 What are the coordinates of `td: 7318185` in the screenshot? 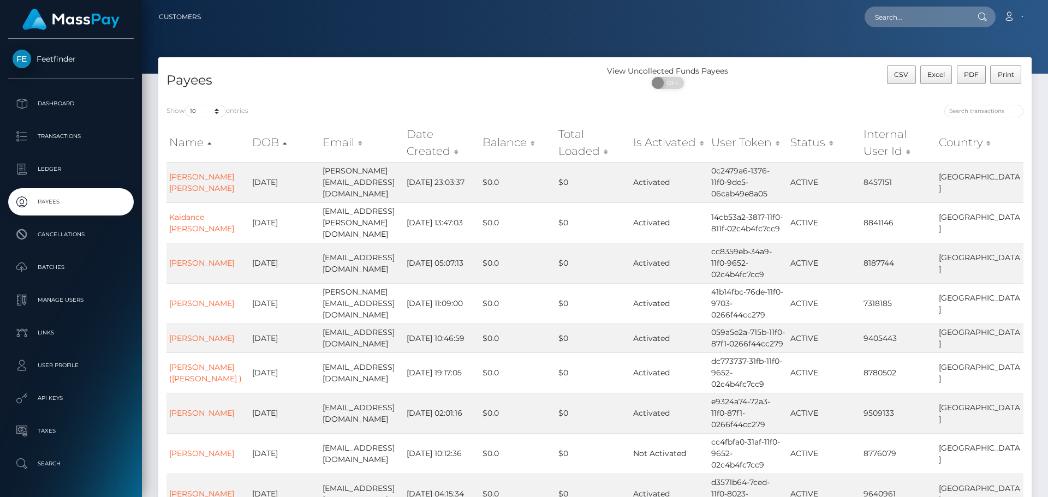 It's located at (898, 303).